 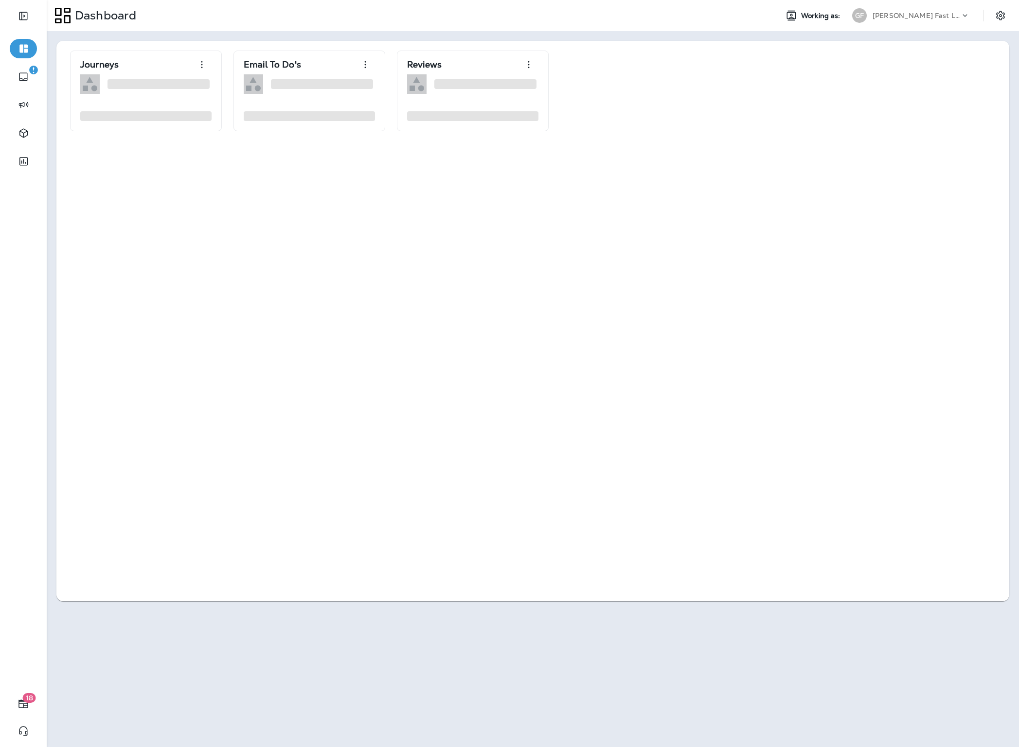 What do you see at coordinates (424, 65) in the screenshot?
I see `p: Reviews` at bounding box center [424, 65].